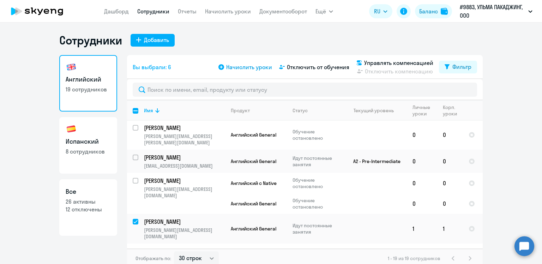 The width and height of the screenshot is (542, 264). Describe the element at coordinates (88, 202) in the screenshot. I see `p: 26 активны` at that location.